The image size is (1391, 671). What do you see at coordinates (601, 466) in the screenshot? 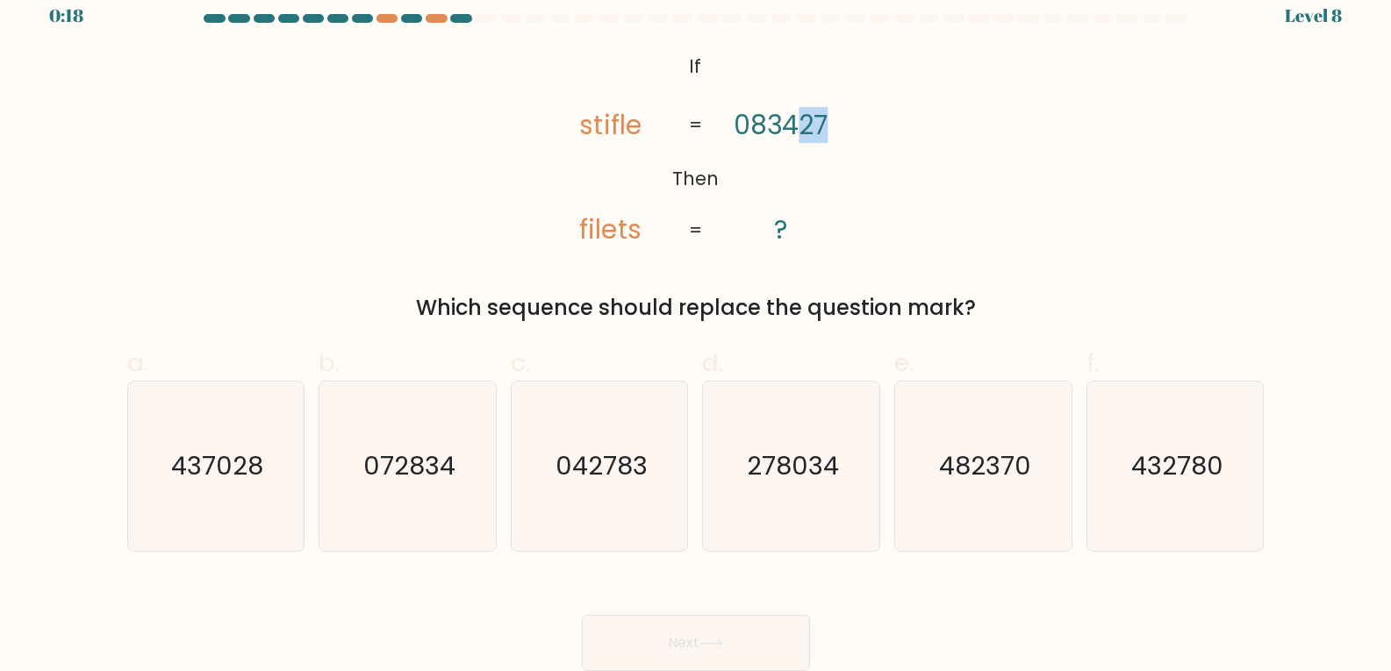
I see `text: 042783` at bounding box center [601, 466].